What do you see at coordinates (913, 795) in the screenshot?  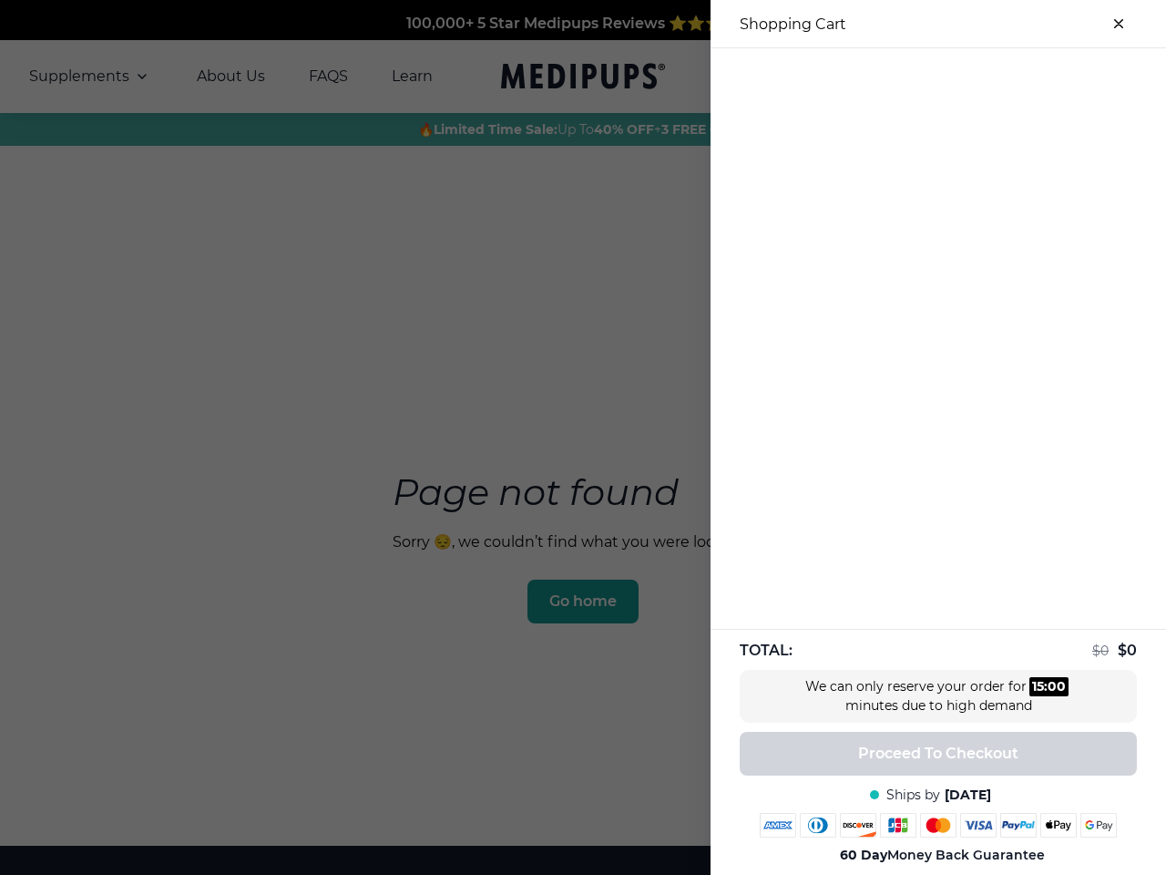 I see `span: Ships by` at bounding box center [913, 795].